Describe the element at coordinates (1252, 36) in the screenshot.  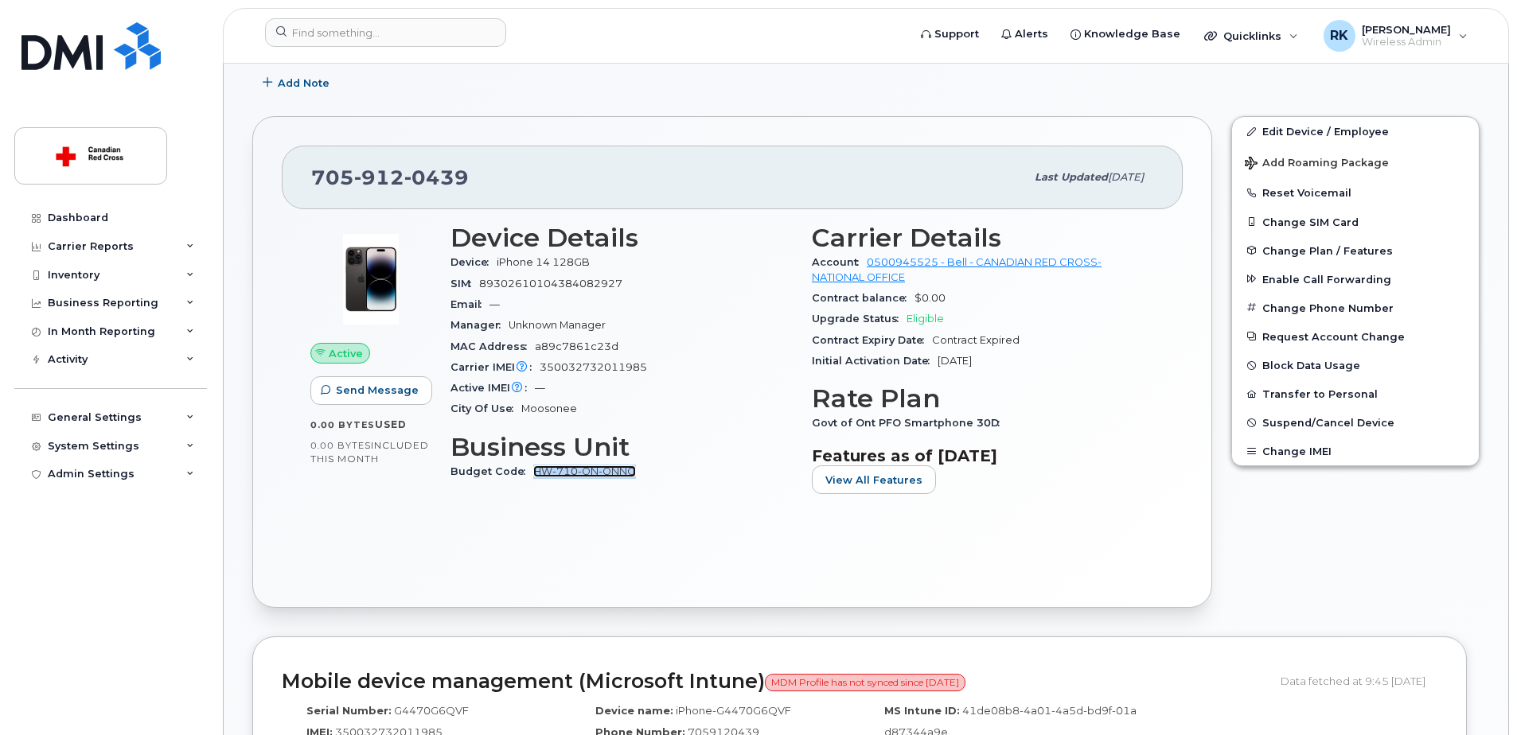
I see `span: Quicklinks` at that location.